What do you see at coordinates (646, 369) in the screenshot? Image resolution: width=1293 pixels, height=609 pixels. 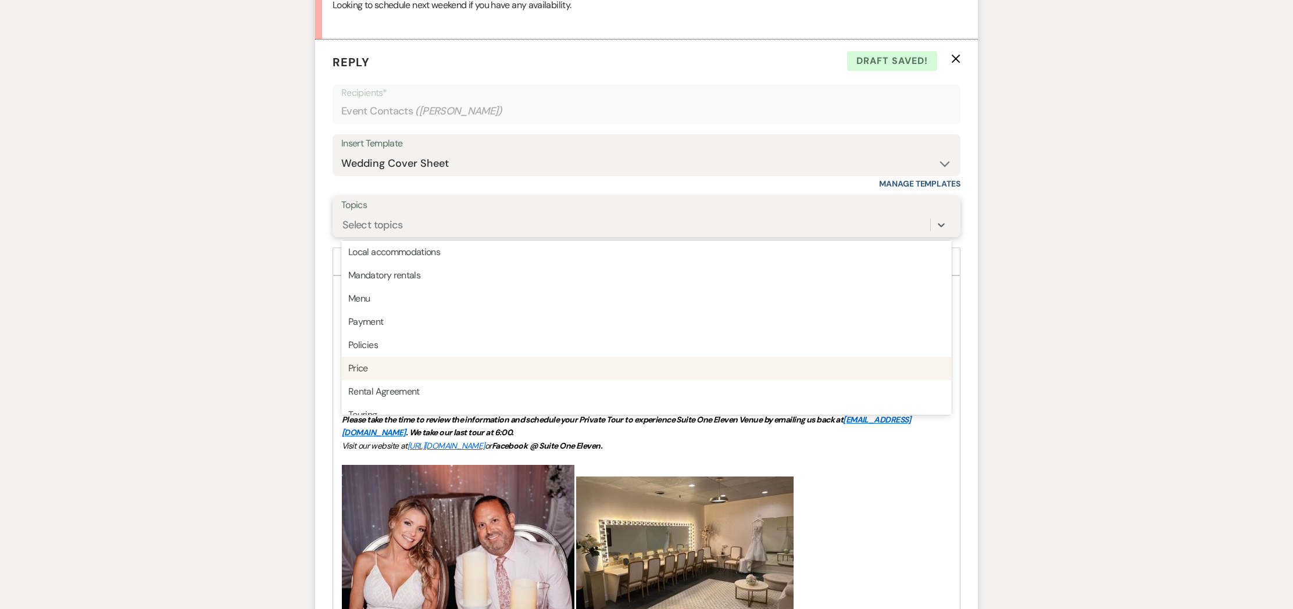 I see `div: Price` at bounding box center [646, 369].